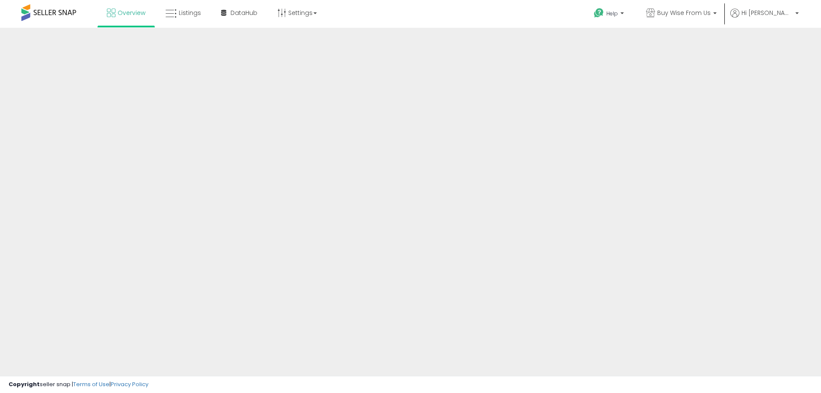 The height and width of the screenshot is (393, 821). Describe the element at coordinates (684, 13) in the screenshot. I see `span: Buy Wise From Us` at that location.